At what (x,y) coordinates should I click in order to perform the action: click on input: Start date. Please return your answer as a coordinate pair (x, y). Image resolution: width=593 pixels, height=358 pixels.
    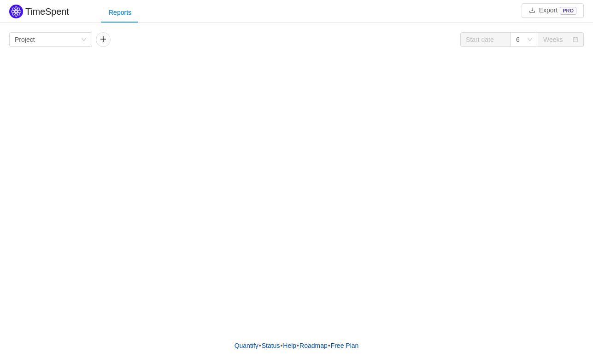
    Looking at the image, I should click on (485, 40).